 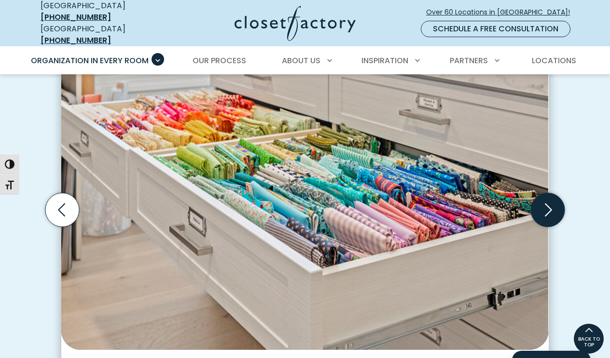 I want to click on img: Closet Factory Logo, so click(x=295, y=23).